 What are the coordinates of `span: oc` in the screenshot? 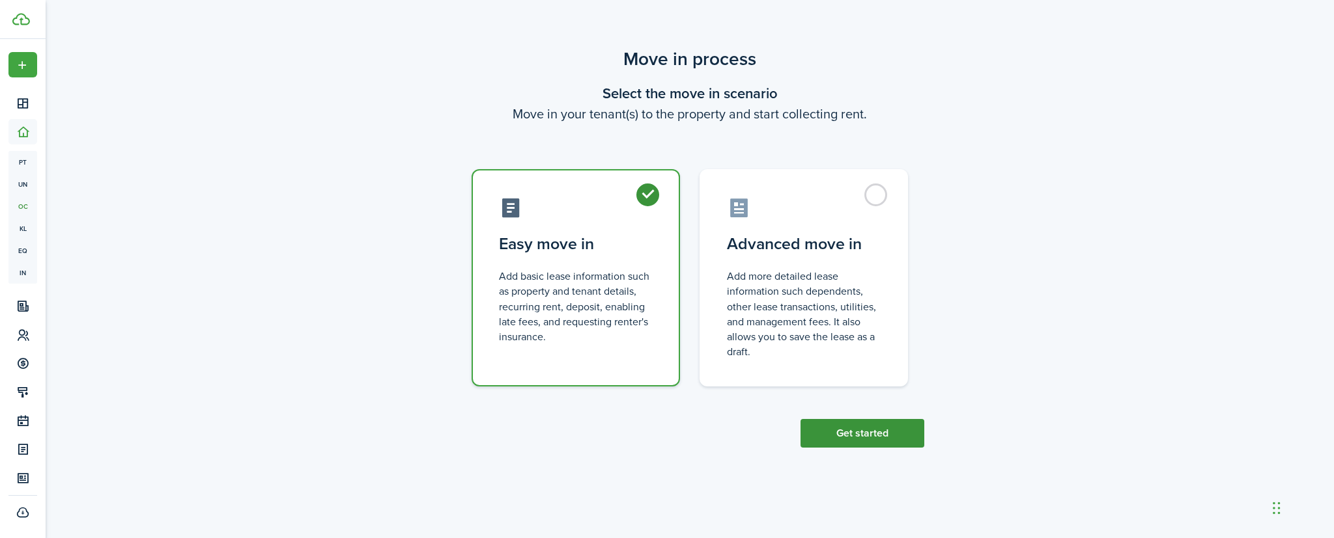 It's located at (23, 206).